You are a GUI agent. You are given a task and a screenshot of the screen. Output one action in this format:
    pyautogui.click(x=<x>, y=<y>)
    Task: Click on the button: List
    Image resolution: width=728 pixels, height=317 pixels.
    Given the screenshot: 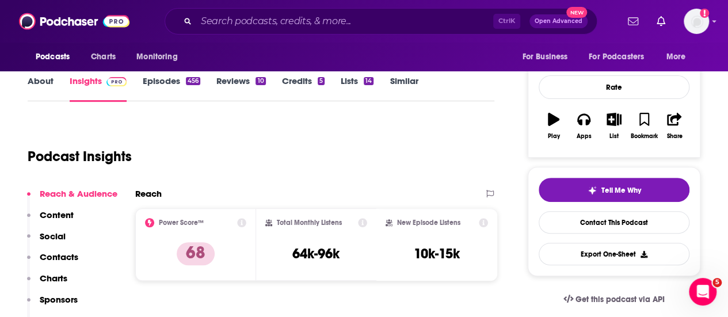 What is the action you would take?
    pyautogui.click(x=614, y=126)
    